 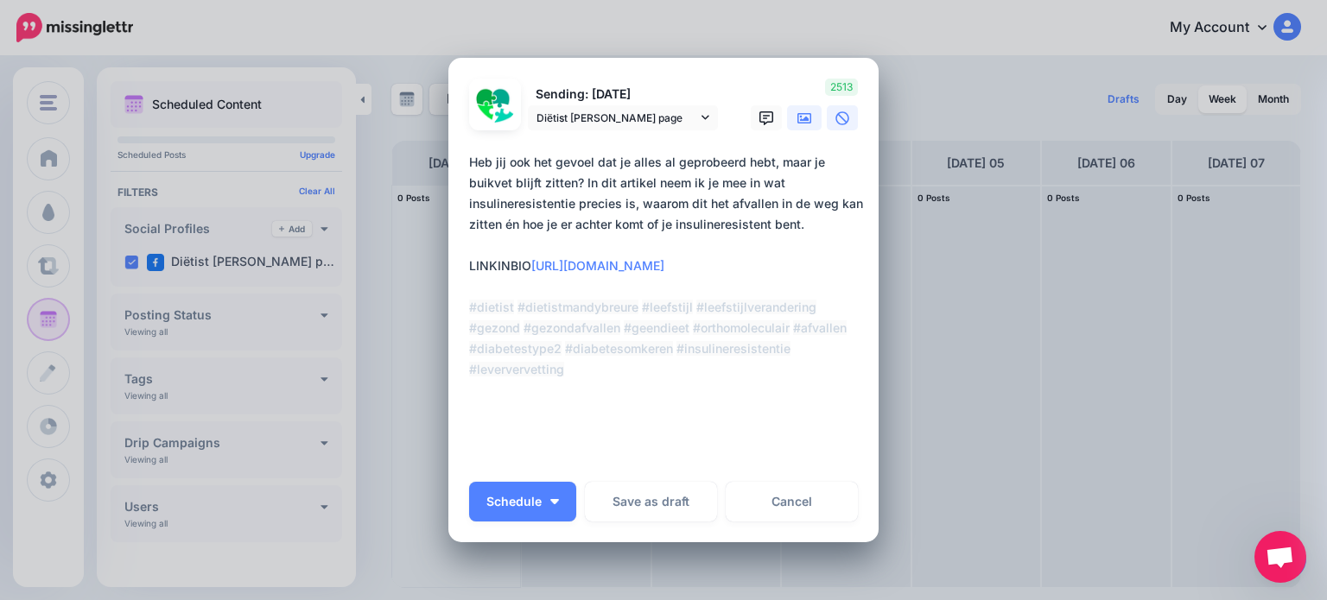 What do you see at coordinates (495, 105) in the screenshot?
I see `img: 293222142_522567249710572_4573399951254326687_n-bsa135189.png` at bounding box center [495, 105].